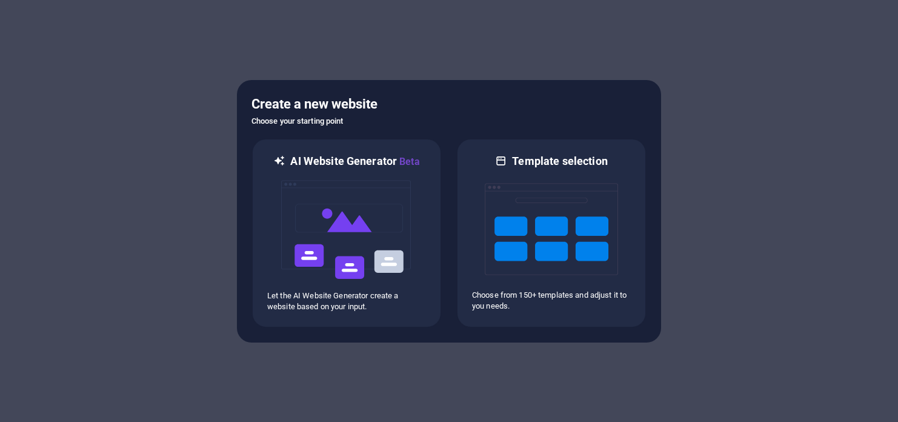  What do you see at coordinates (355, 161) in the screenshot?
I see `h6: AI Website Generator` at bounding box center [355, 161].